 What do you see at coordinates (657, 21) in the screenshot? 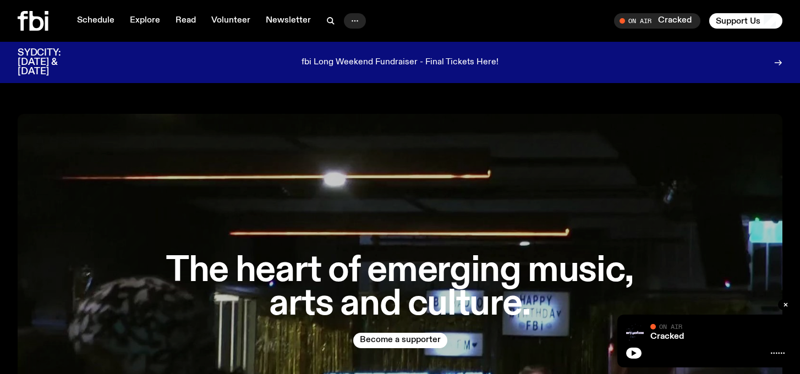
I see `button: On AirCracked` at bounding box center [657, 21].